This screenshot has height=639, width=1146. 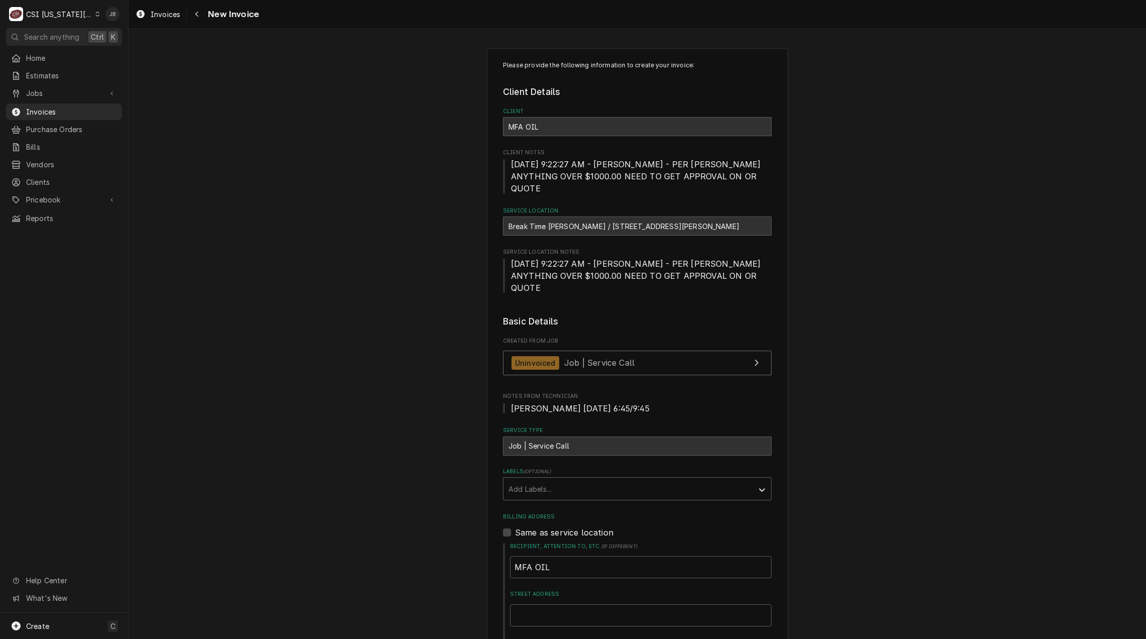 I want to click on span: Jobs, so click(x=64, y=93).